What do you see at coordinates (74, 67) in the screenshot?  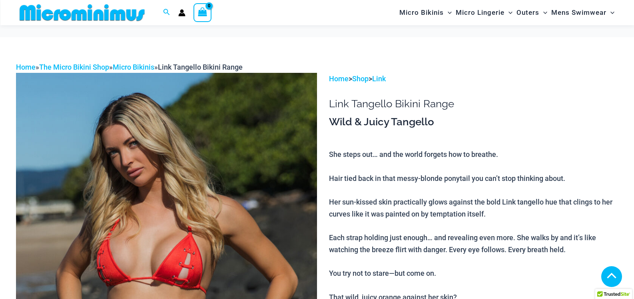 I see `a: The Micro Bikini Shop` at bounding box center [74, 67].